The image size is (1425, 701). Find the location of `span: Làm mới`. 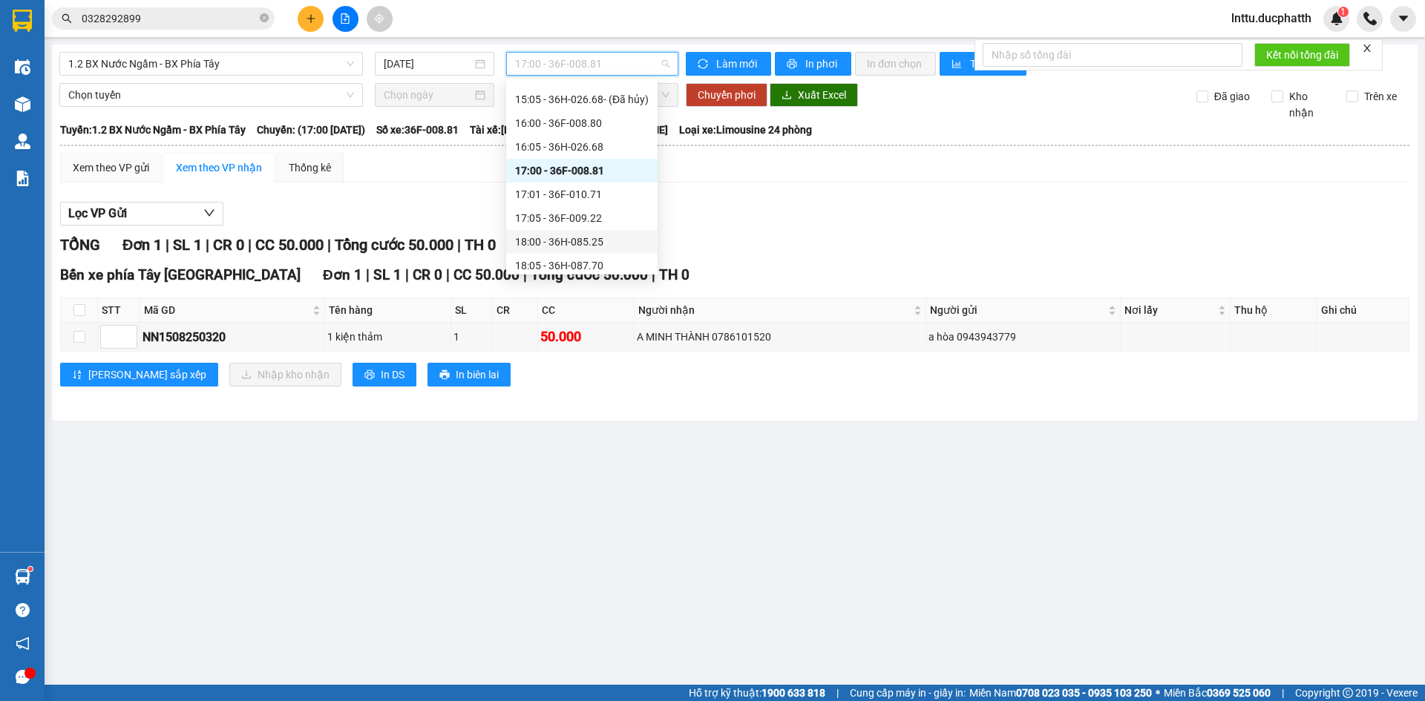

span: Làm mới is located at coordinates (738, 64).